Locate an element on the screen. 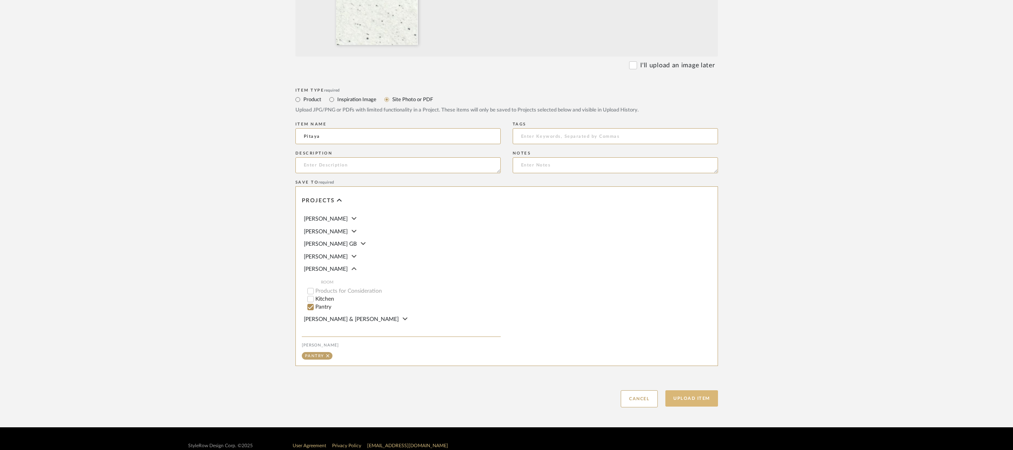  label: Pantry is located at coordinates (408, 307).